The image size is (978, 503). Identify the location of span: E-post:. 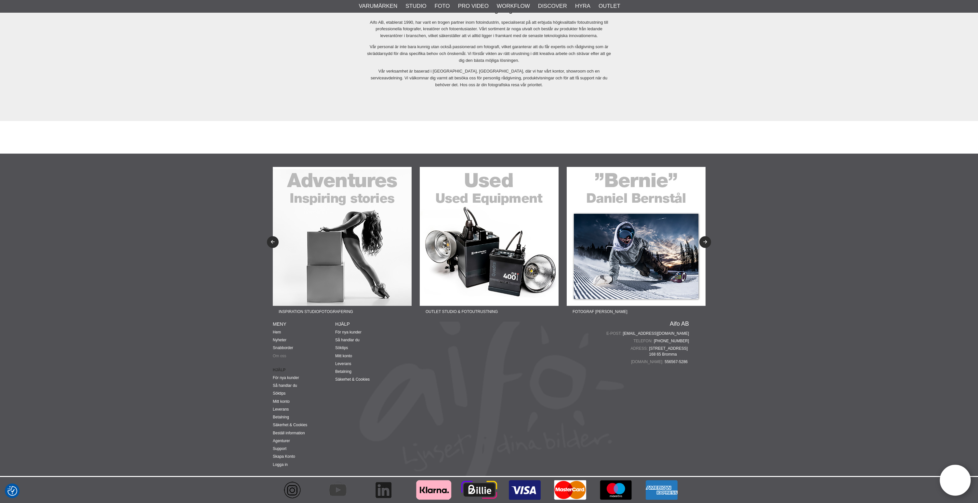
(614, 333).